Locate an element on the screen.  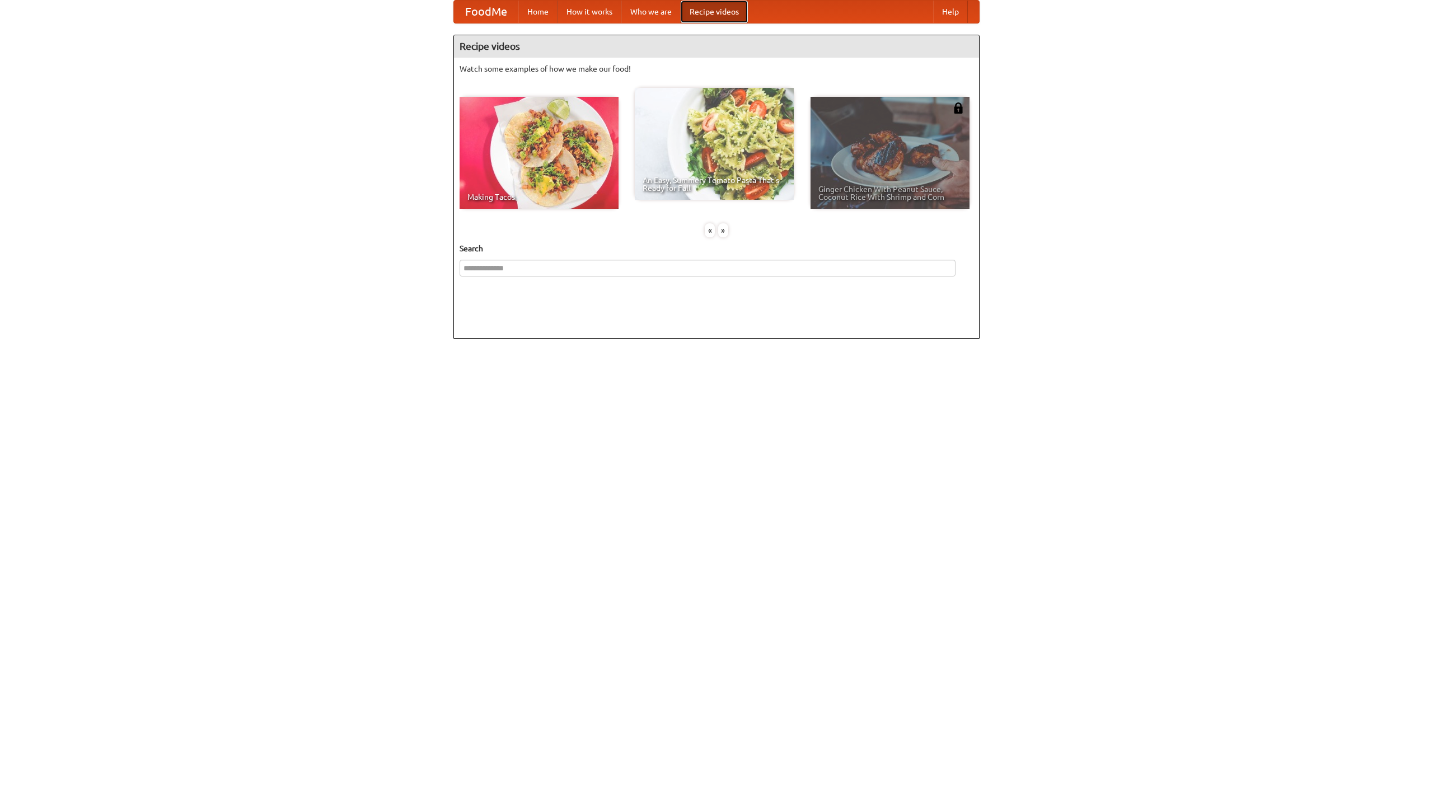
img: 483408.png is located at coordinates (959, 108).